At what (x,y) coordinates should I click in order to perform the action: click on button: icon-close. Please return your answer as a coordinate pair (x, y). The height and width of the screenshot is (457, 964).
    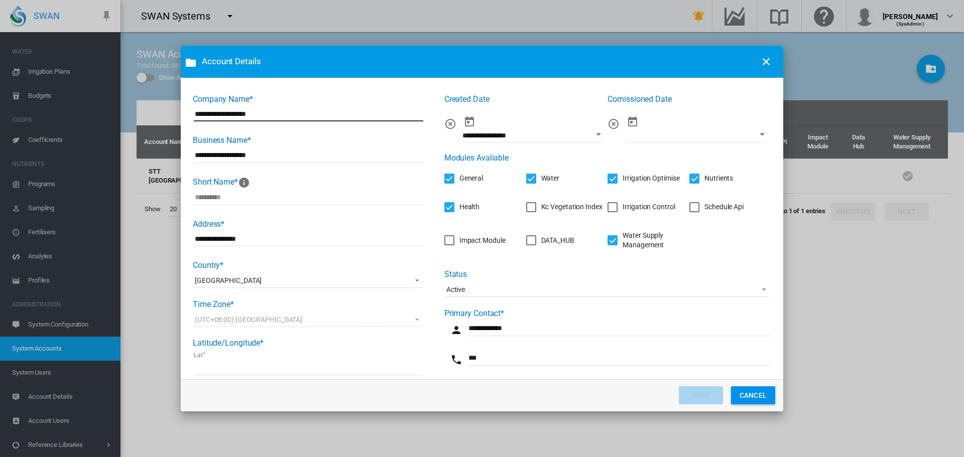
    Looking at the image, I should click on (766, 62).